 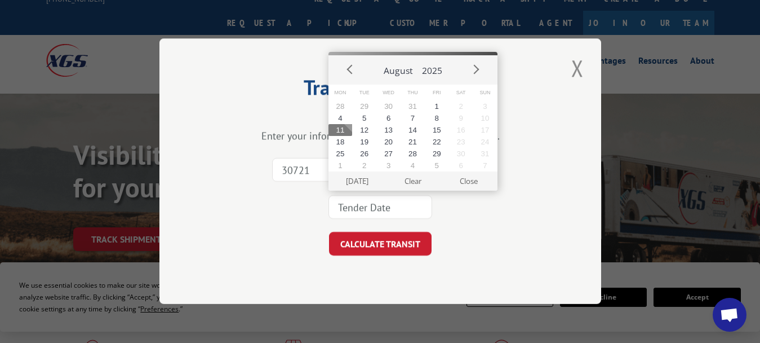 What do you see at coordinates (380, 207) in the screenshot?
I see `input: Tender Date` at bounding box center [380, 207].